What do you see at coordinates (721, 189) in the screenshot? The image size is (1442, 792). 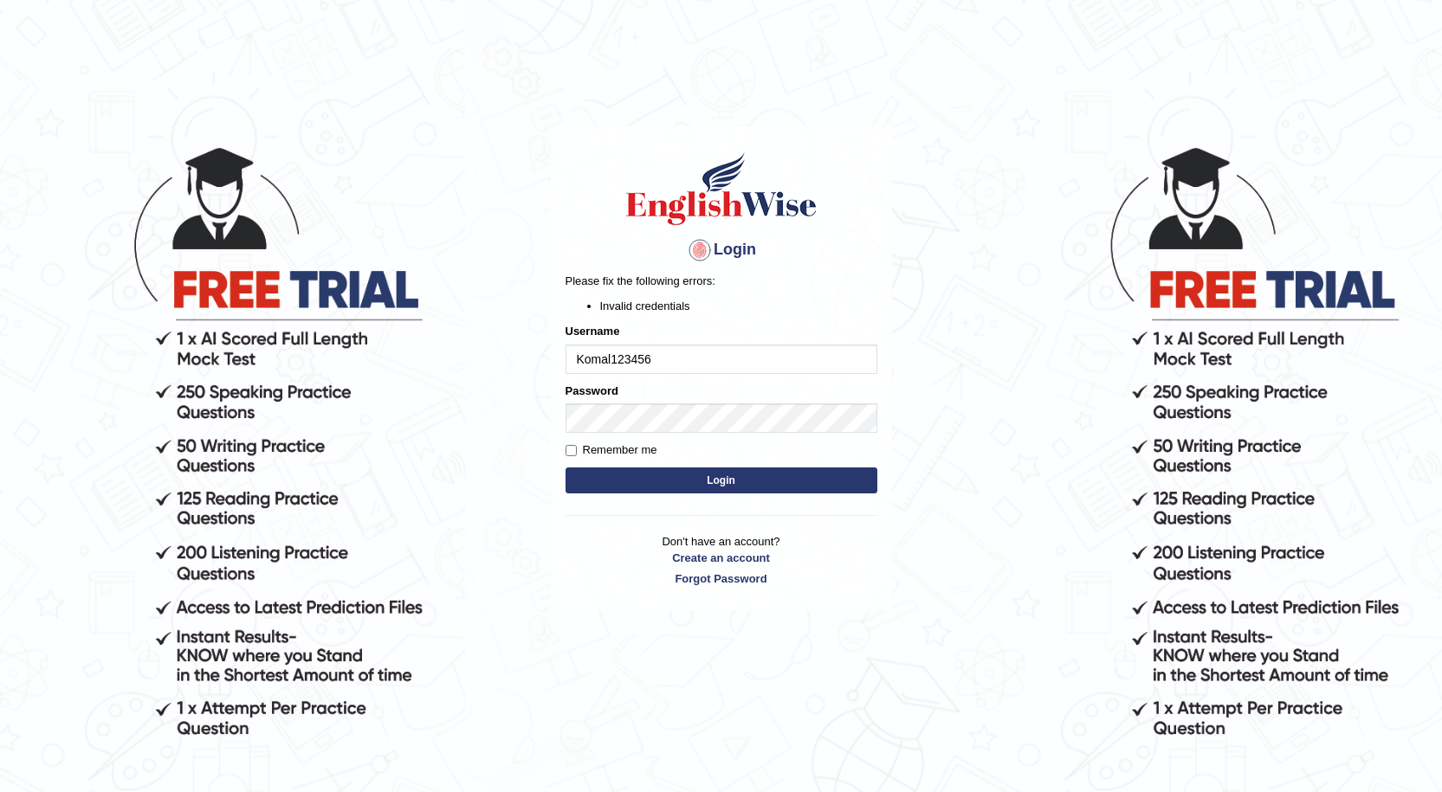 I see `img: Logo of English Wise sign in for intelligent practice with AI` at bounding box center [721, 189].